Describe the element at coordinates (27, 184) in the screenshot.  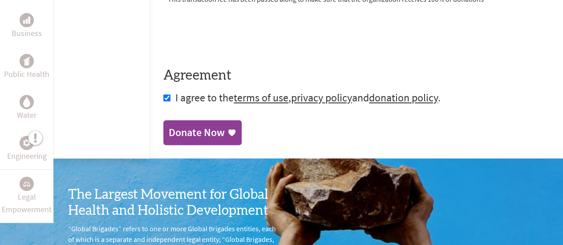
I see `div: Legal Empowerment` at that location.